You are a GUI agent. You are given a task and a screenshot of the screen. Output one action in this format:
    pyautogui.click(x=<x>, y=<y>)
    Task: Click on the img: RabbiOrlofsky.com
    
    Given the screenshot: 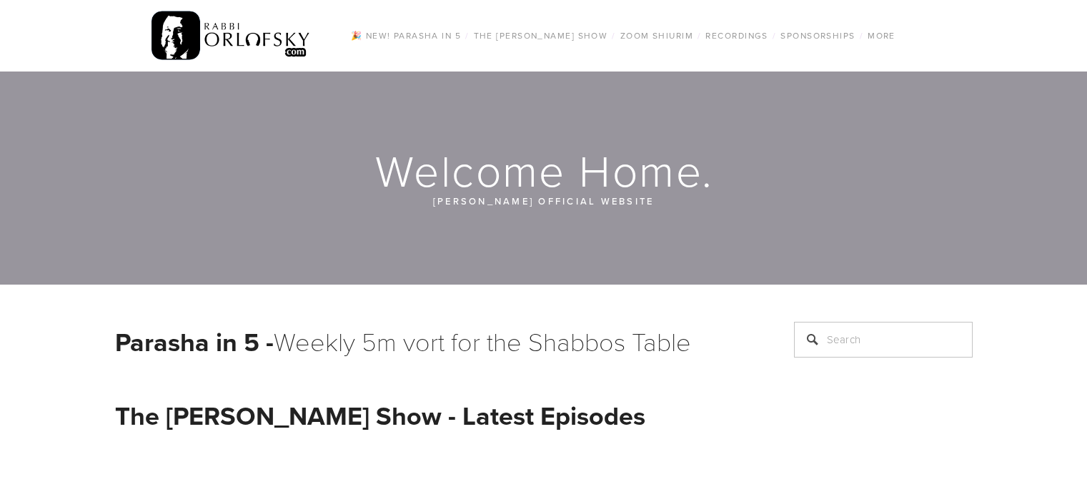 What is the action you would take?
    pyautogui.click(x=231, y=36)
    